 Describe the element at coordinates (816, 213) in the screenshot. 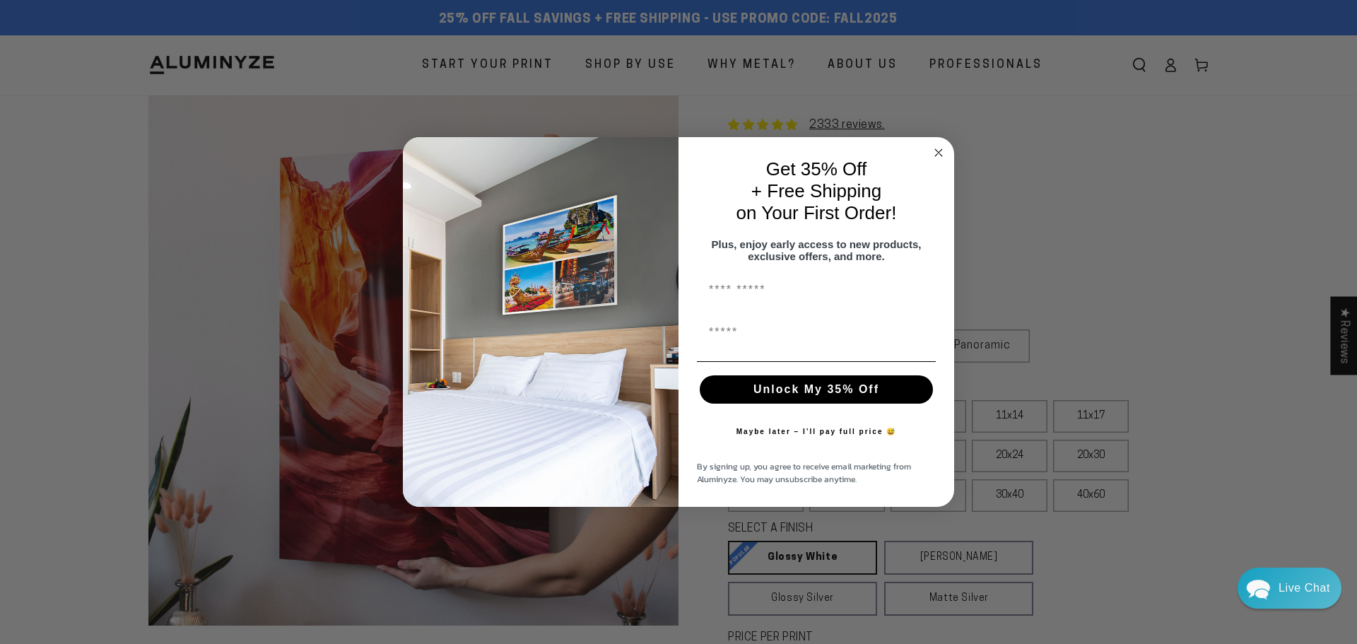

I see `span: on Your First Order!` at that location.